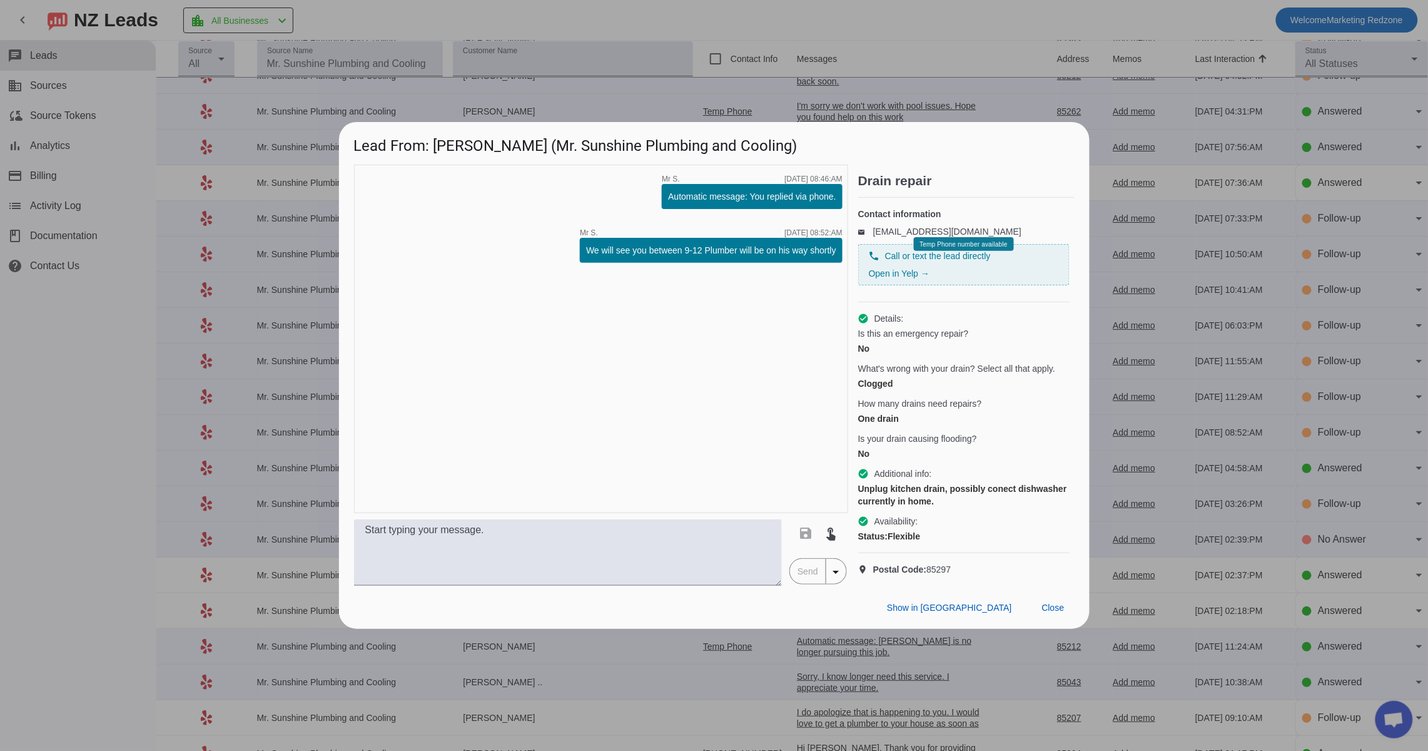 Image resolution: width=1428 pixels, height=751 pixels. I want to click on mat-icon: phone, so click(875, 256).